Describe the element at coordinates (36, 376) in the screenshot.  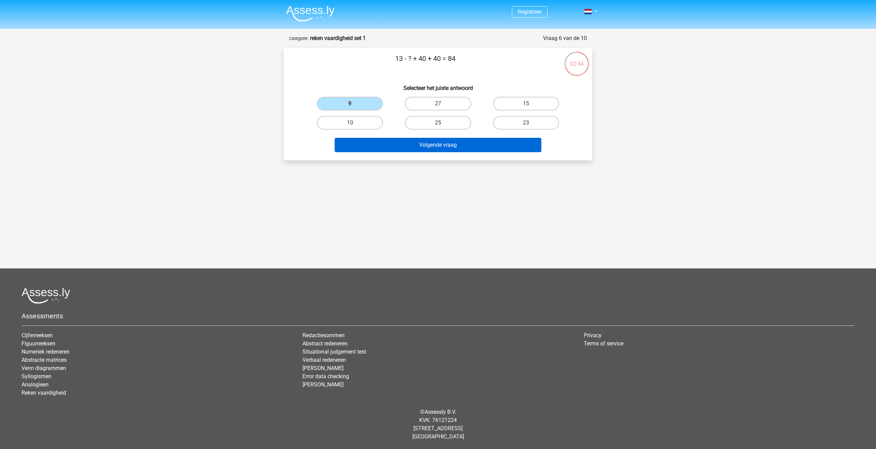
I see `a: Syllogismen` at that location.